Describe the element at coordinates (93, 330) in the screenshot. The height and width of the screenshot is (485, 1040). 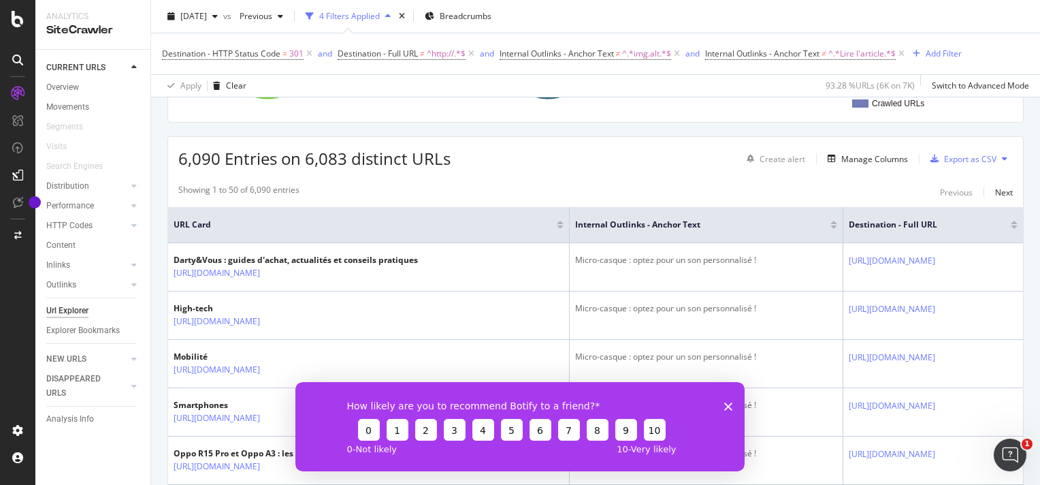
I see `a: Explorer Bookmarks` at that location.